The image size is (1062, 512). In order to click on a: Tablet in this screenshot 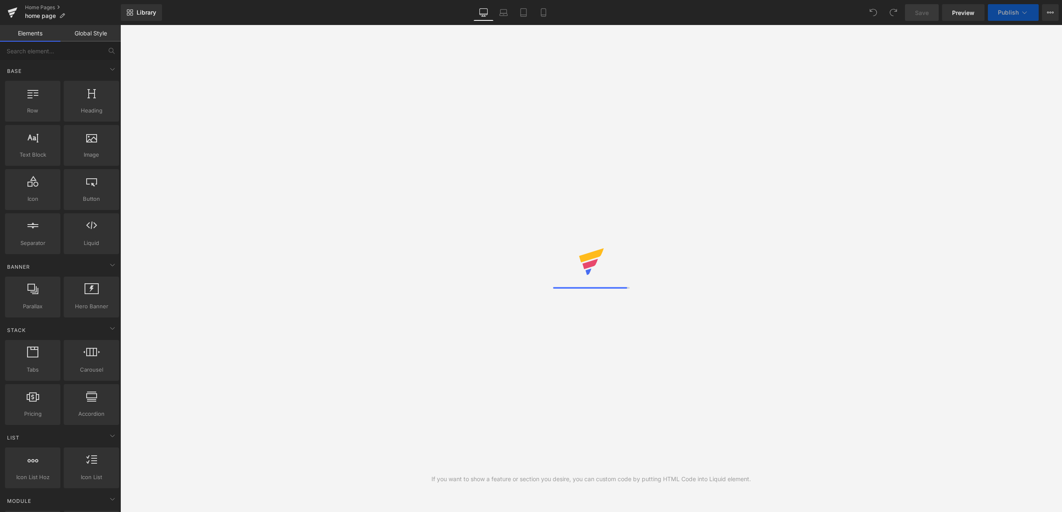, I will do `click(524, 12)`.